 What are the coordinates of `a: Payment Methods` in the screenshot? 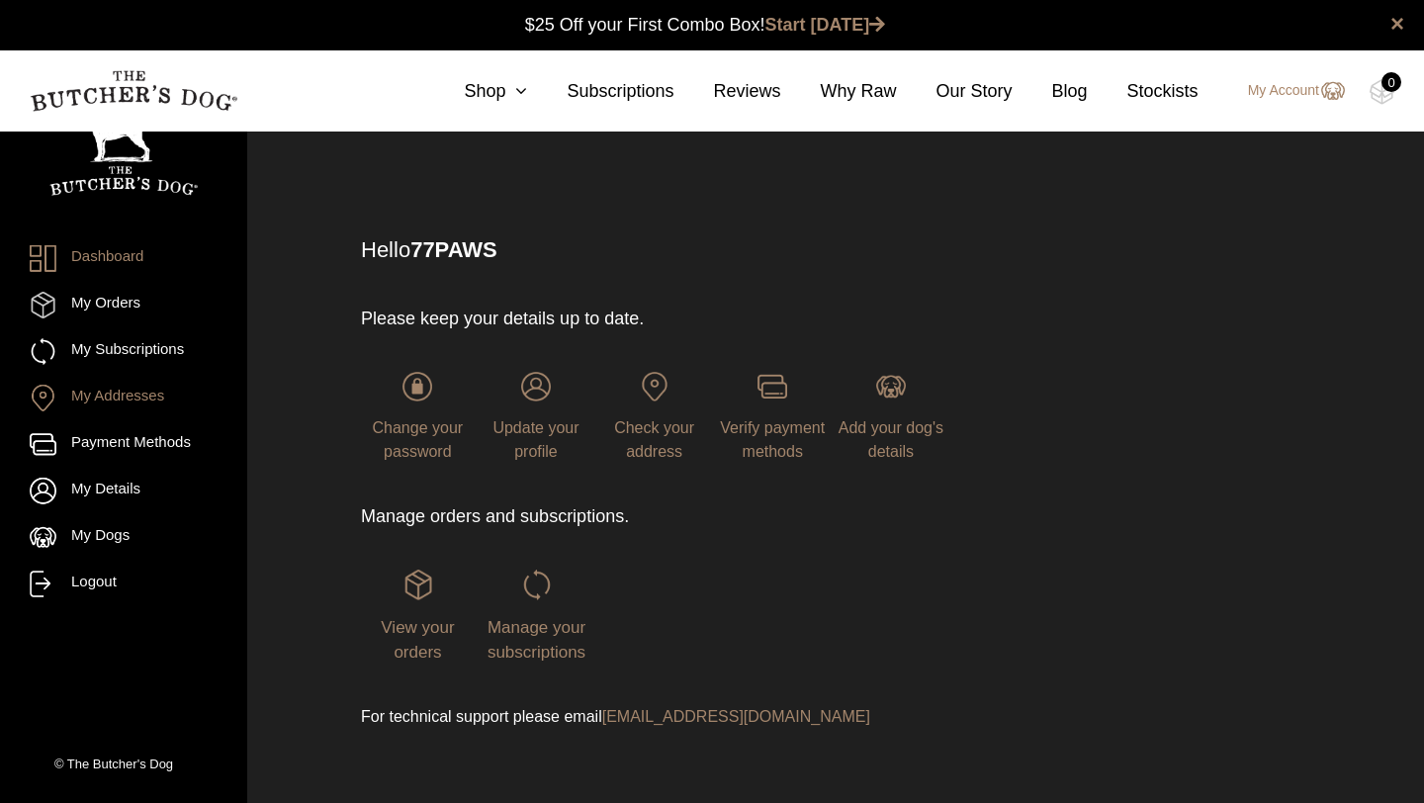 It's located at (124, 444).